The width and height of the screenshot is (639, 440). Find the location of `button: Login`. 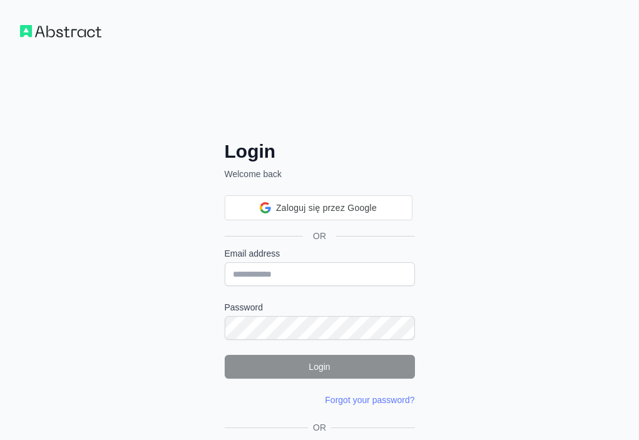

button: Login is located at coordinates (320, 367).